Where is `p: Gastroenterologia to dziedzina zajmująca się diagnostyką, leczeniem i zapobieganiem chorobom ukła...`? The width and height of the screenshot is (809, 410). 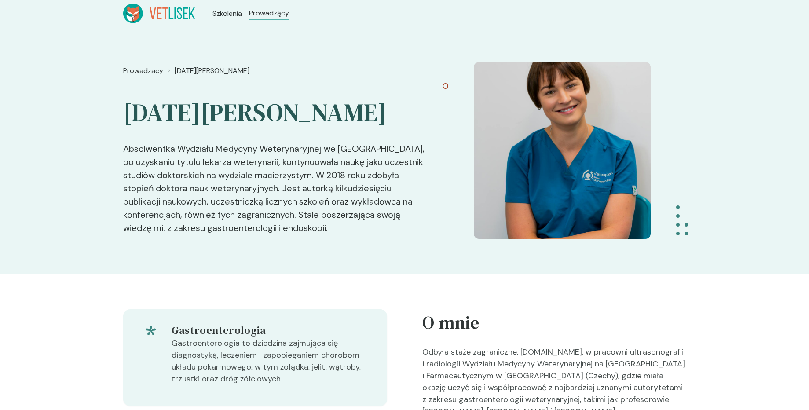
p: Gastroenterologia to dziedzina zajmująca się diagnostyką, leczeniem i zapobieganiem chorobom ukła... is located at coordinates (276, 365).